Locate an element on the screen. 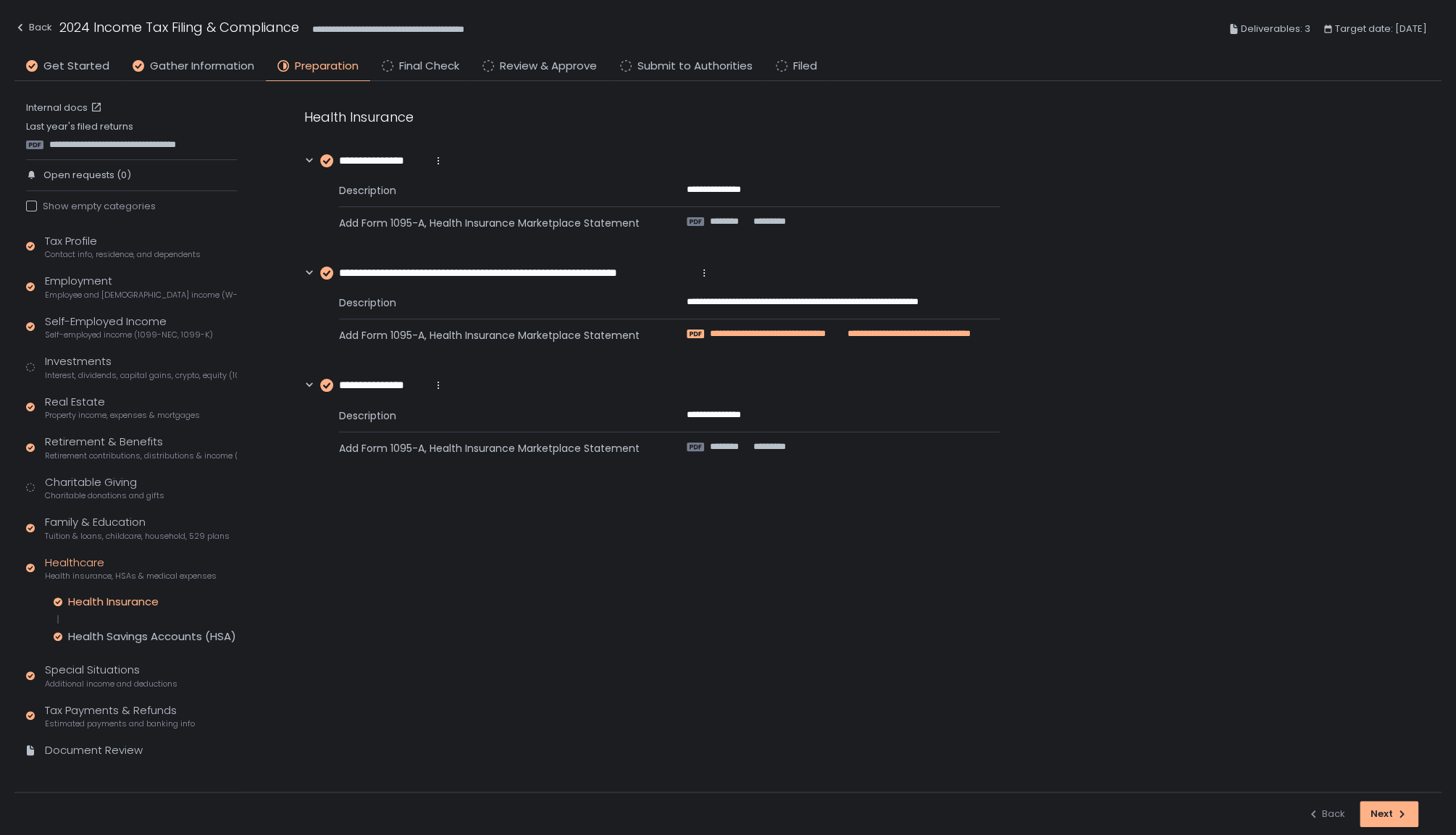 This screenshot has height=835, width=1456. div: Employment is located at coordinates (140, 287).